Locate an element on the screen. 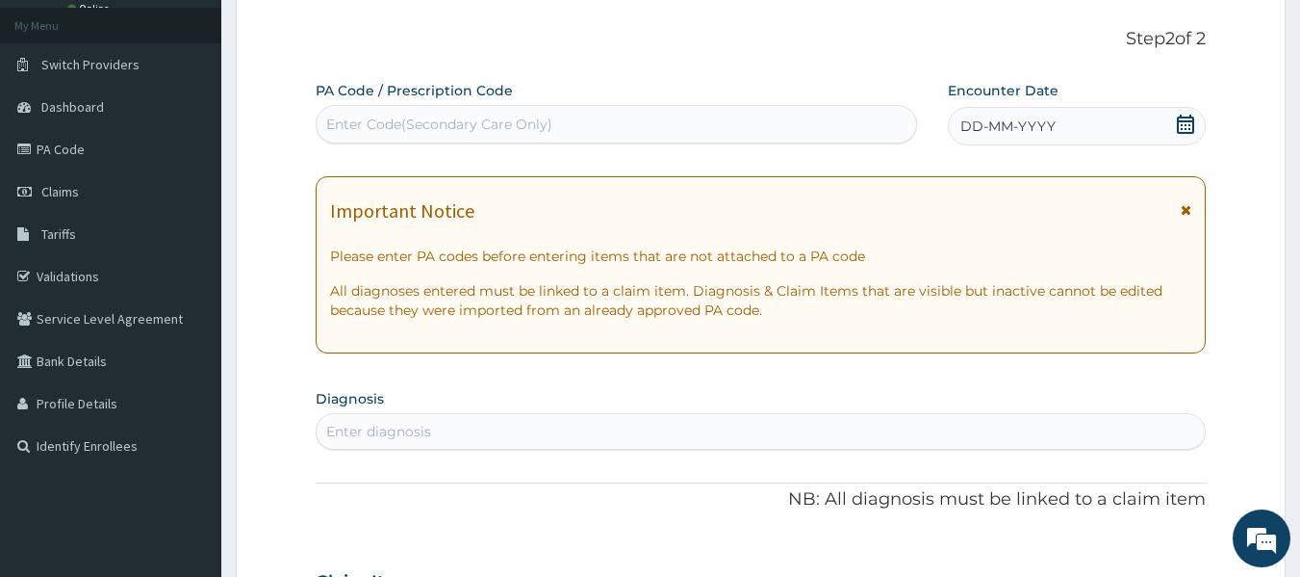 This screenshot has height=577, width=1300. p: All diagnoses entered must be linked to a claim item. Diagnosis & Claim Items that are visible bu... is located at coordinates (761, 300).